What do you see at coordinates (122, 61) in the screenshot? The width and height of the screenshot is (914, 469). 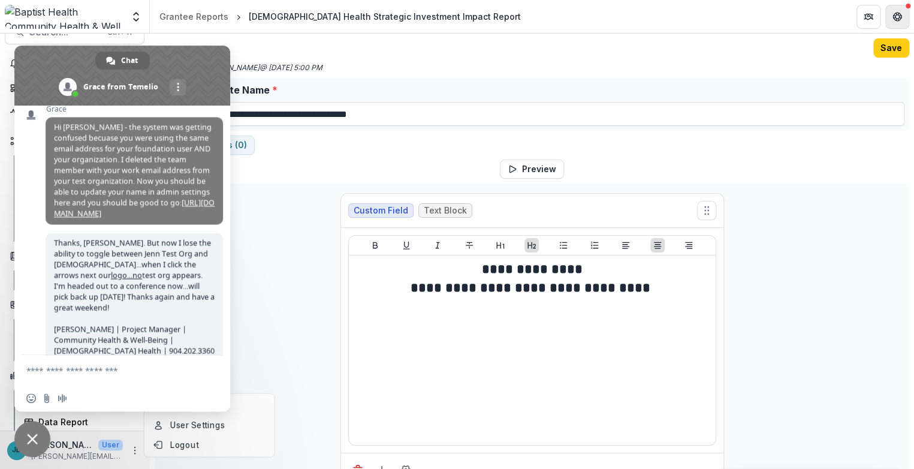 I see `div: Chat` at bounding box center [122, 61].